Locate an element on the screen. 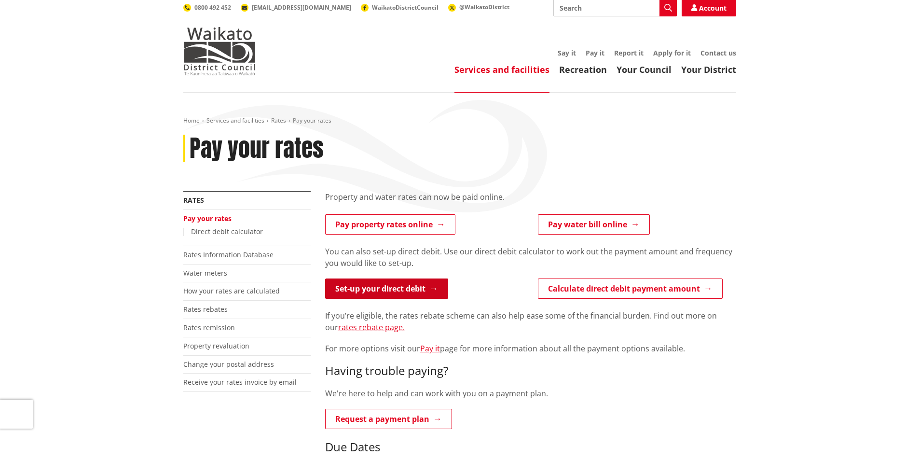 The height and width of the screenshot is (460, 919). a: WaikatoDistrictCouncil is located at coordinates (400, 7).